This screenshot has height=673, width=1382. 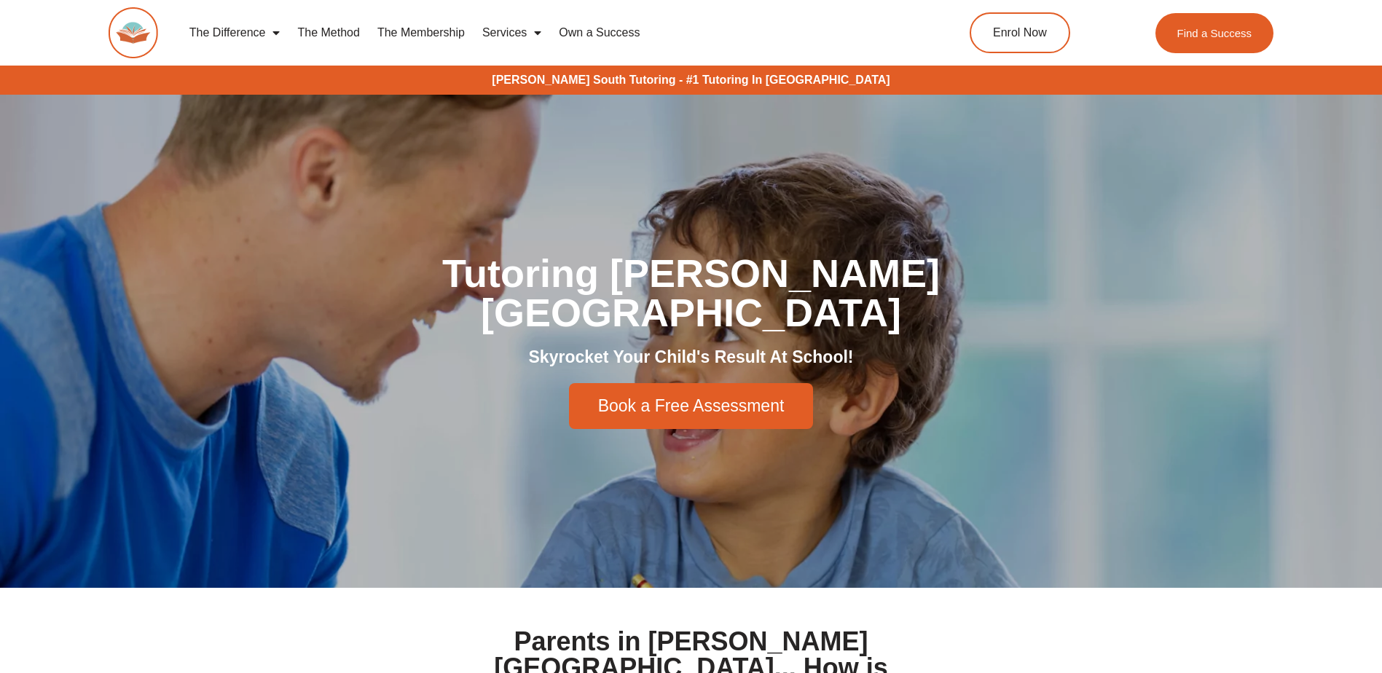 I want to click on span: Find a Success, so click(x=1214, y=33).